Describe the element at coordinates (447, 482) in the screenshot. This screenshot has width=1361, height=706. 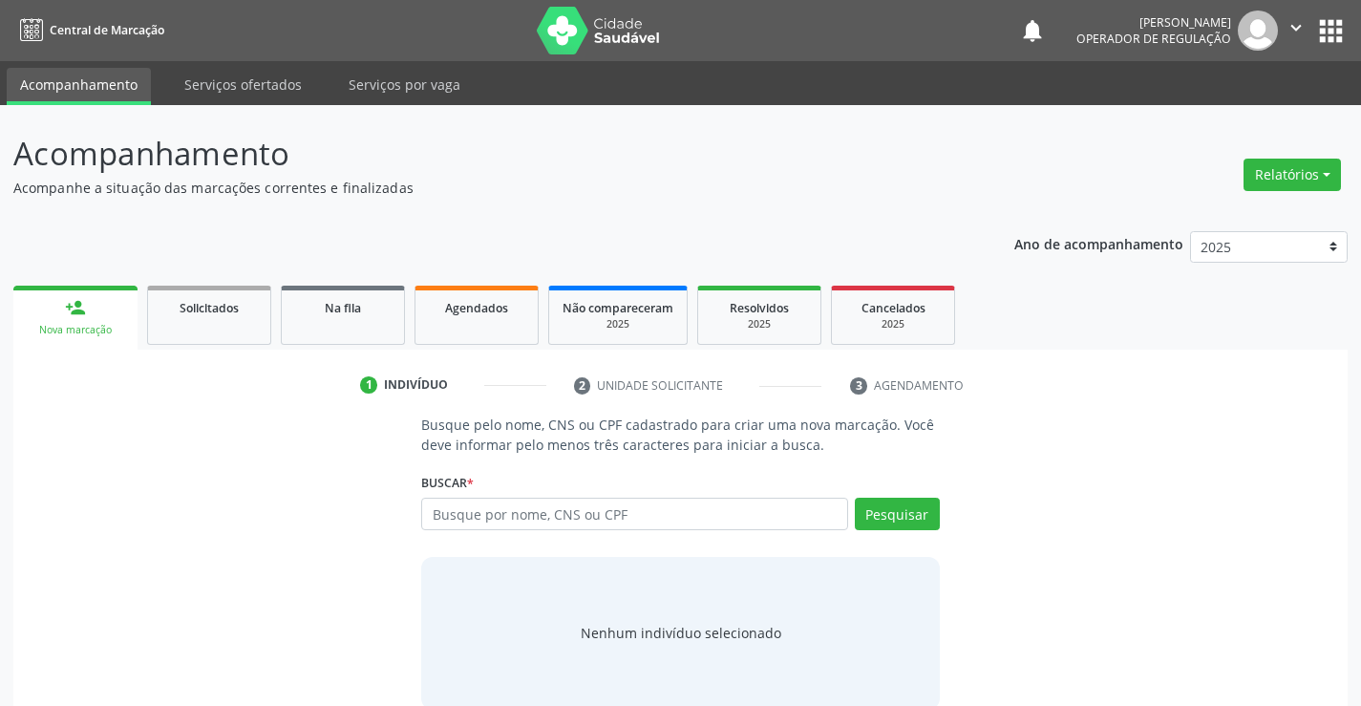
I see `label: Buscar` at that location.